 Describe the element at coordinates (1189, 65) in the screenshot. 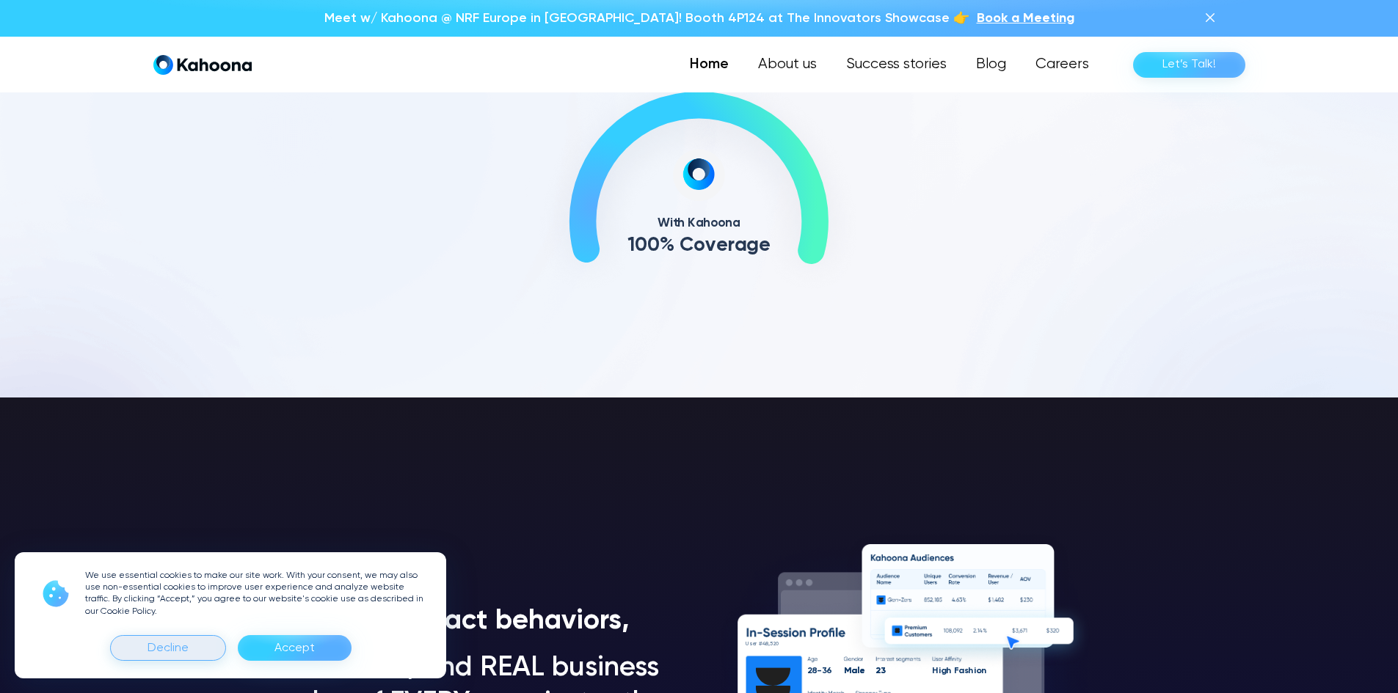

I see `a: Let’s Talk!` at that location.